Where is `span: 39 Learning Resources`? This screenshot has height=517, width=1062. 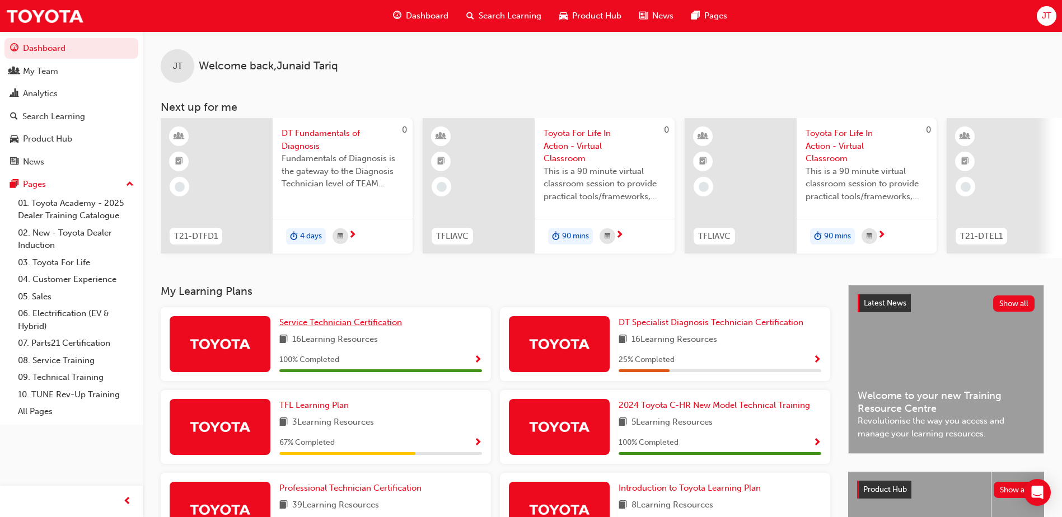
span: 39 Learning Resources is located at coordinates (335, 506).